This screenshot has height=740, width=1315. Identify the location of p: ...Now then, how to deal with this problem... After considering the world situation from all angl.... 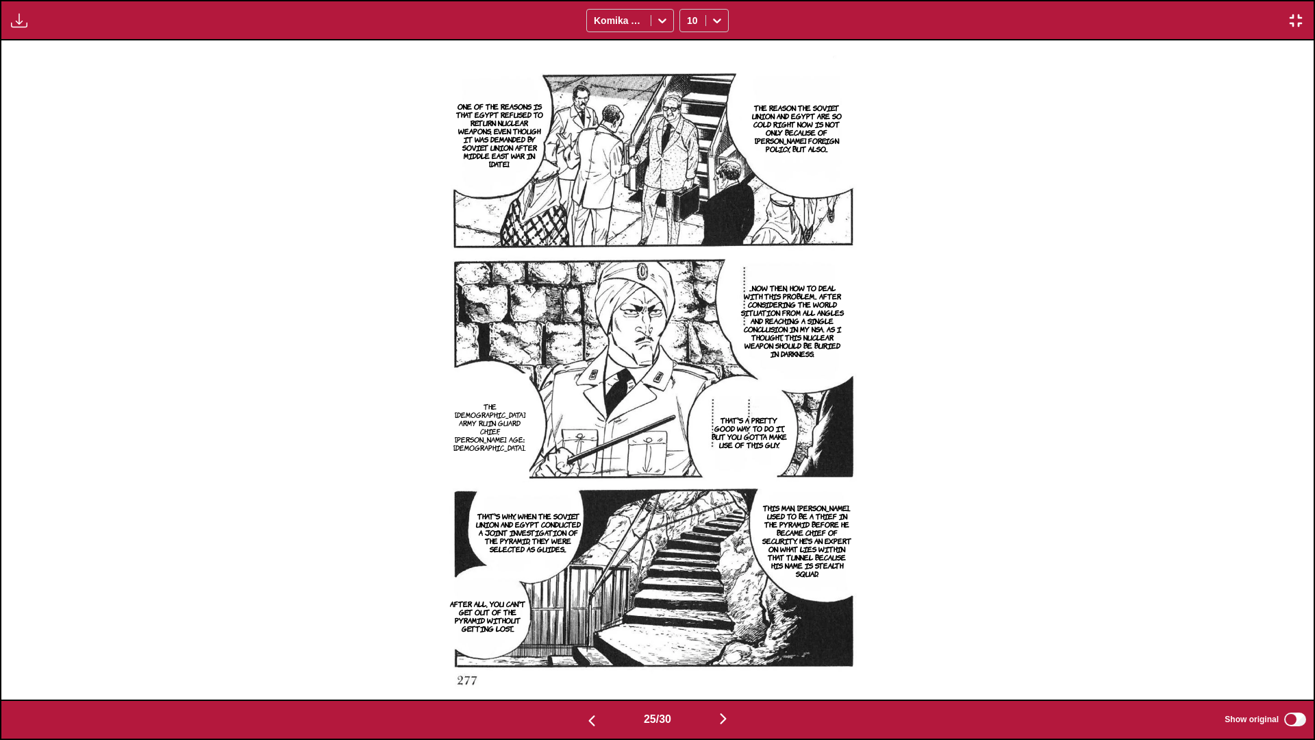
(792, 321).